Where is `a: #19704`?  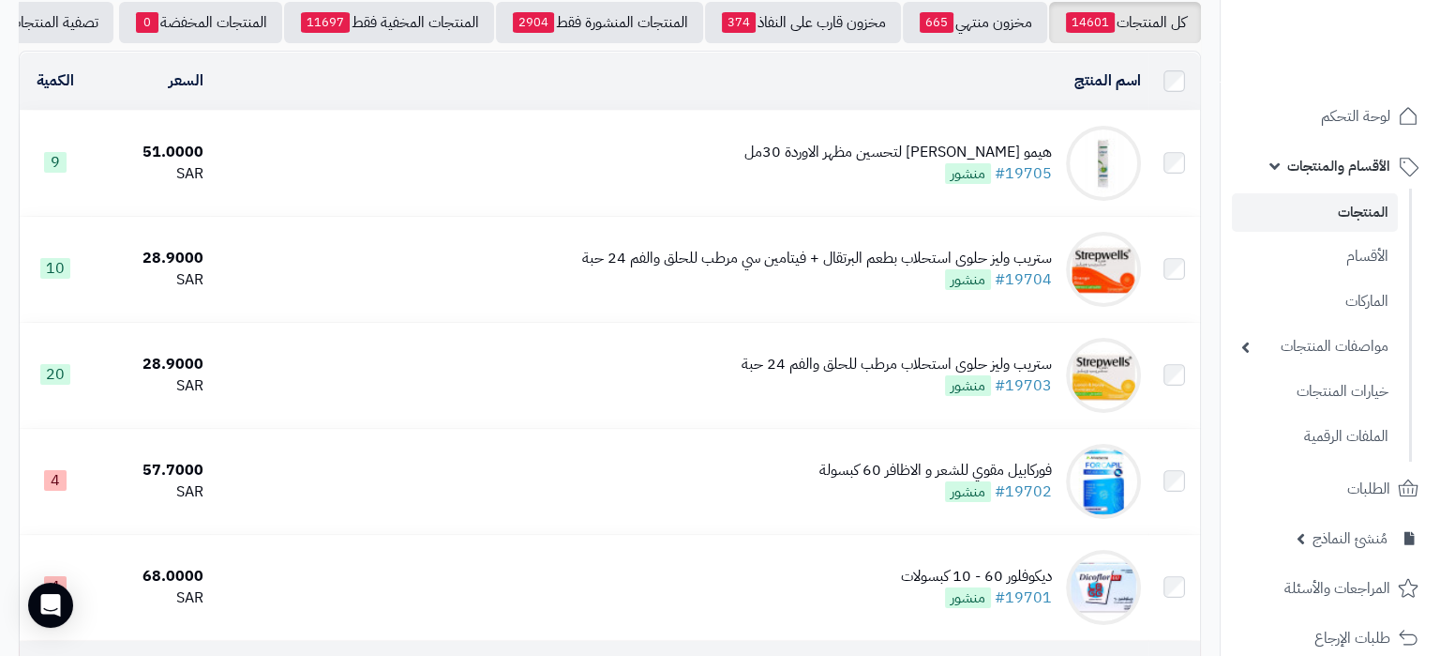 a: #19704 is located at coordinates (1023, 279).